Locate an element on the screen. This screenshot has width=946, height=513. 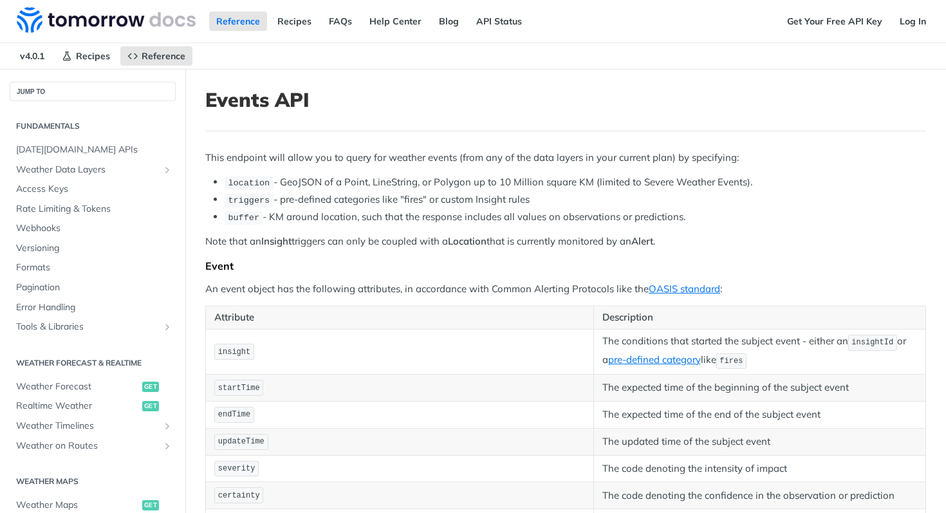
a: Weather on RoutesShow subpages for Weather on Routes is located at coordinates (93, 446).